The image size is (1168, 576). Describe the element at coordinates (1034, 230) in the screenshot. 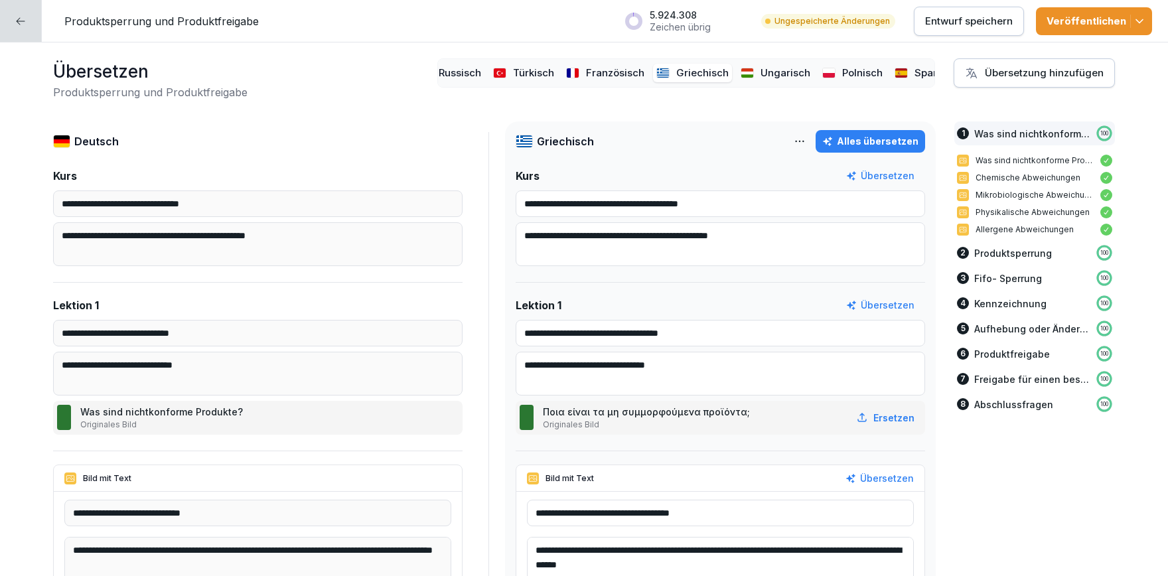

I see `p: Allergene Abweichungen` at that location.